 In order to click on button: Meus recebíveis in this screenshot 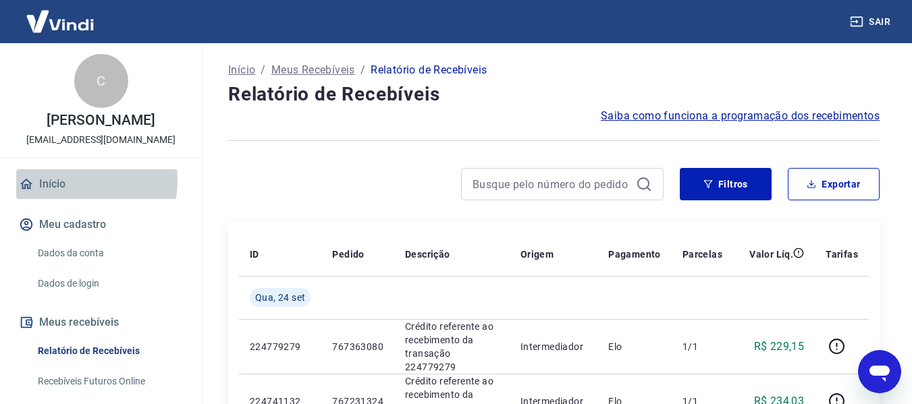, I will do `click(101, 323)`.